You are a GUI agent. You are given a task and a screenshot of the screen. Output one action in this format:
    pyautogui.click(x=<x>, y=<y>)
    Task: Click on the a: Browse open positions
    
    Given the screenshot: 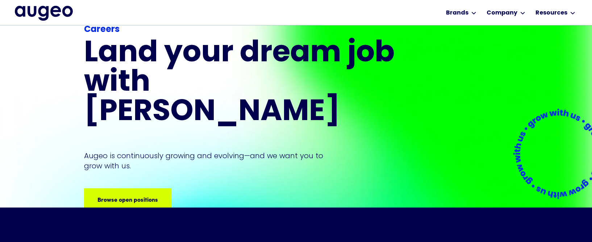 What is the action you would take?
    pyautogui.click(x=128, y=199)
    